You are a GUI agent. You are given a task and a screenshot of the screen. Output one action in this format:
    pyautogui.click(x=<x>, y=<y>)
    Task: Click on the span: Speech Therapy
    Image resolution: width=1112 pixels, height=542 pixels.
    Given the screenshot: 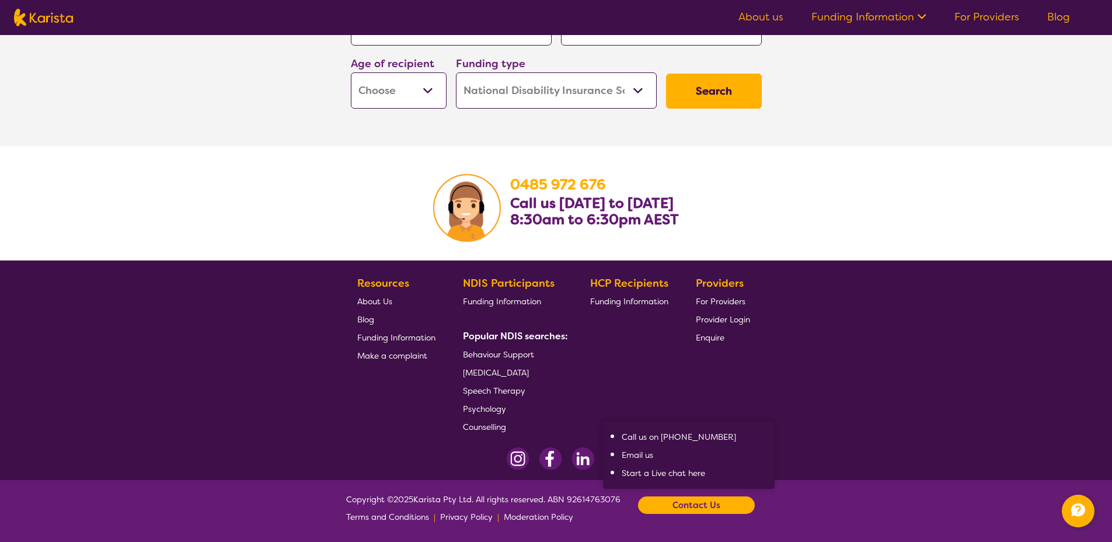 What is the action you would take?
    pyautogui.click(x=494, y=390)
    